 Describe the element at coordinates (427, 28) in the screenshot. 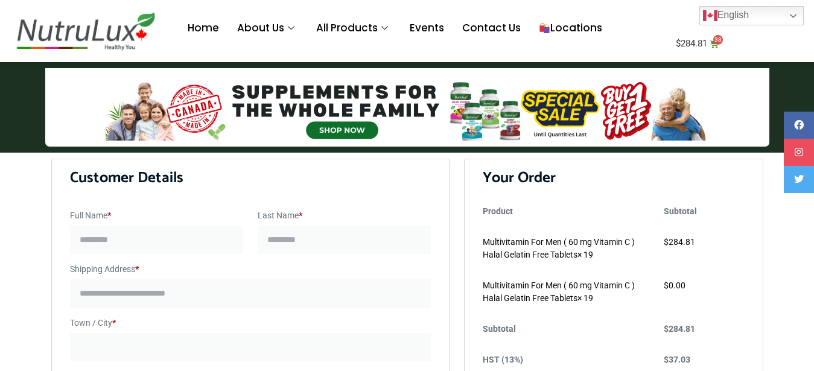

I see `a: Events` at that location.